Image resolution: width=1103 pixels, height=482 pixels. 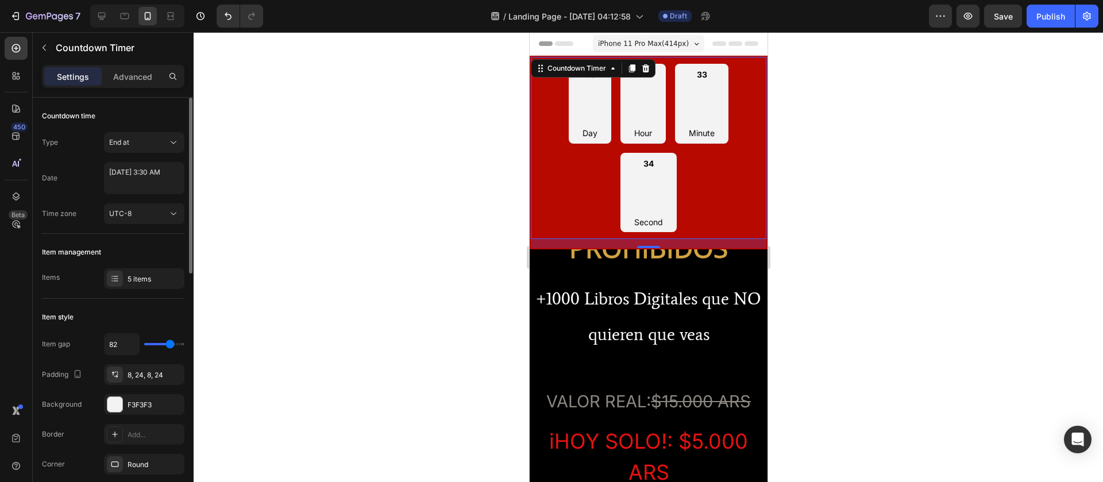 What do you see at coordinates (172, 101) in the screenshot?
I see `p: Minute` at bounding box center [172, 101].